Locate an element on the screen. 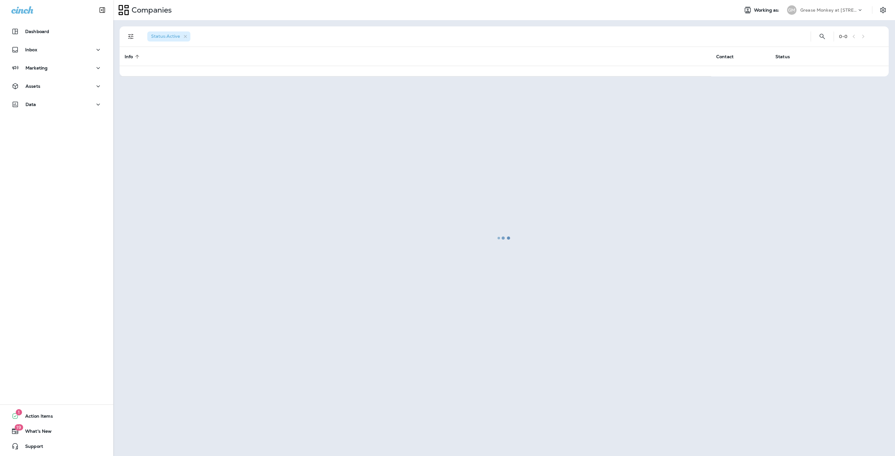 This screenshot has width=895, height=456. p: Data is located at coordinates (31, 104).